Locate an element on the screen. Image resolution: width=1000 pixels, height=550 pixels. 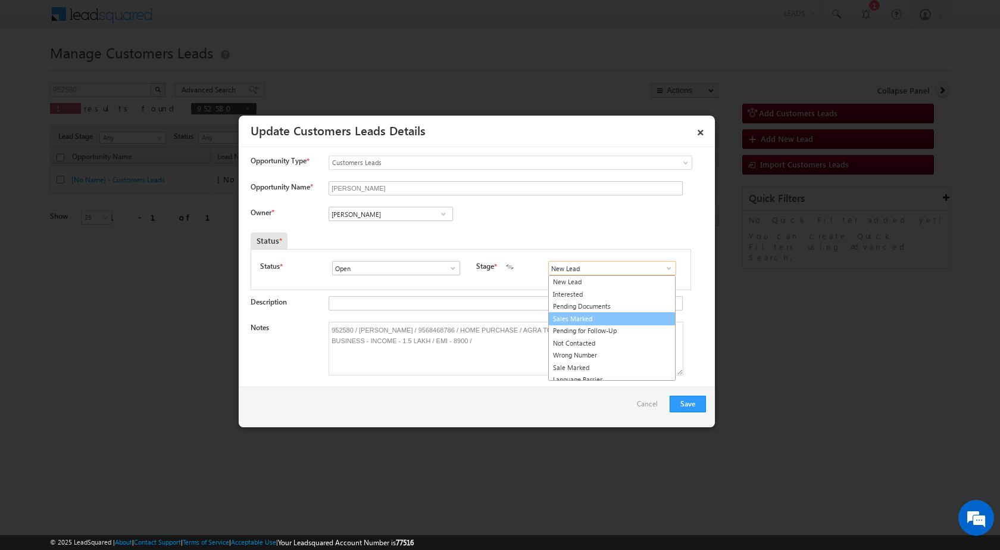
label: Opportunity Name is located at coordinates (282, 186).